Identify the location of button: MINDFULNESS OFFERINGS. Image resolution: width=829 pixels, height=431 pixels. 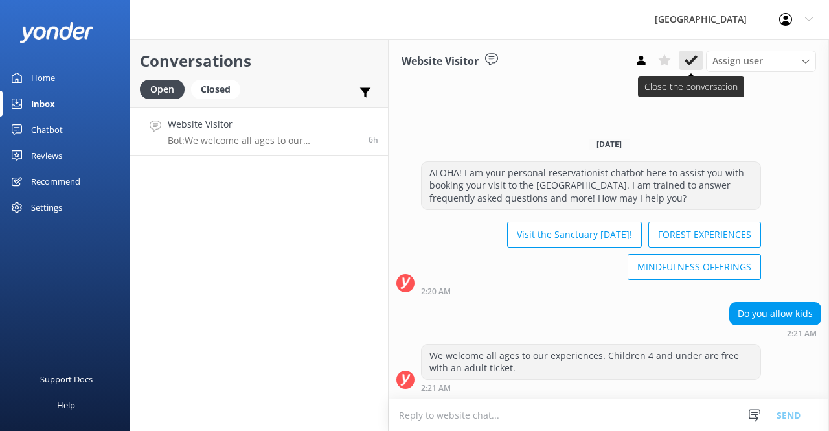
(694, 267).